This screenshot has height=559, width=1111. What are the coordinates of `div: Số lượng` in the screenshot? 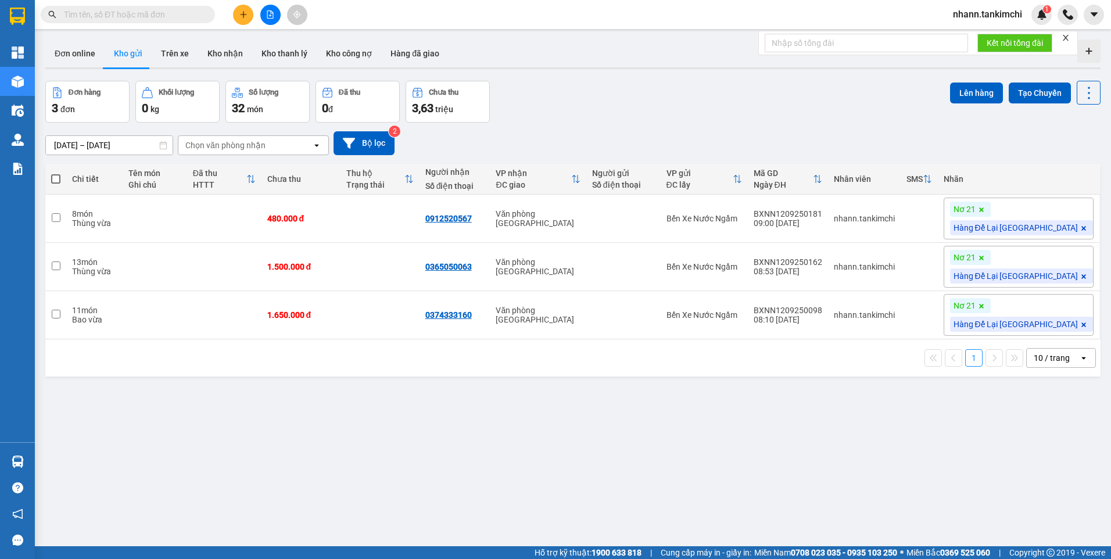 It's located at (263, 92).